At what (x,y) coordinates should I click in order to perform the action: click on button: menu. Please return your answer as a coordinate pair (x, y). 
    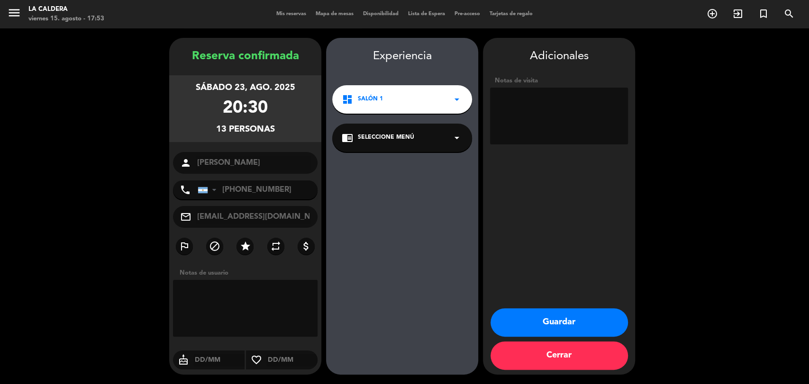
    Looking at the image, I should click on (14, 14).